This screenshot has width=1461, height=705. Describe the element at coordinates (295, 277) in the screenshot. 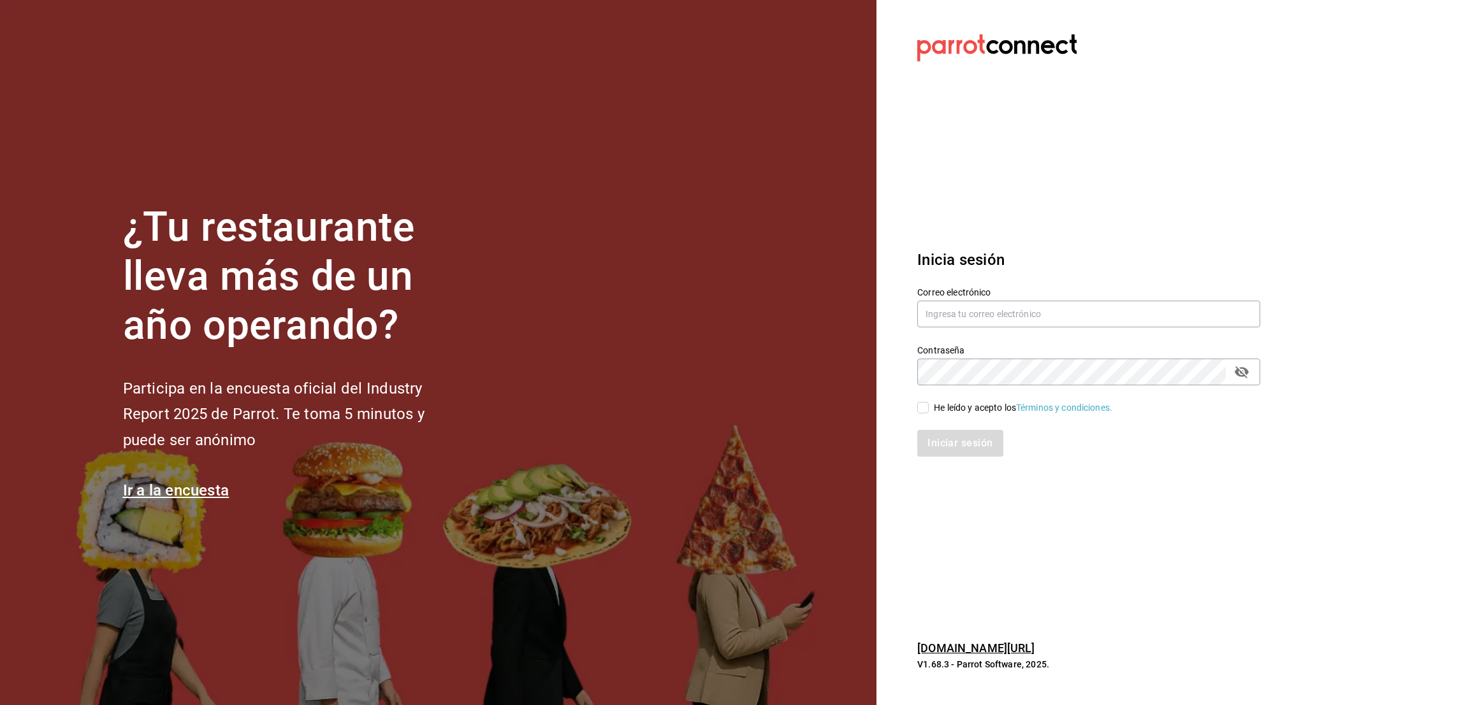

I see `h1: ¿Tu restaurante lleva más de un año operando?` at that location.